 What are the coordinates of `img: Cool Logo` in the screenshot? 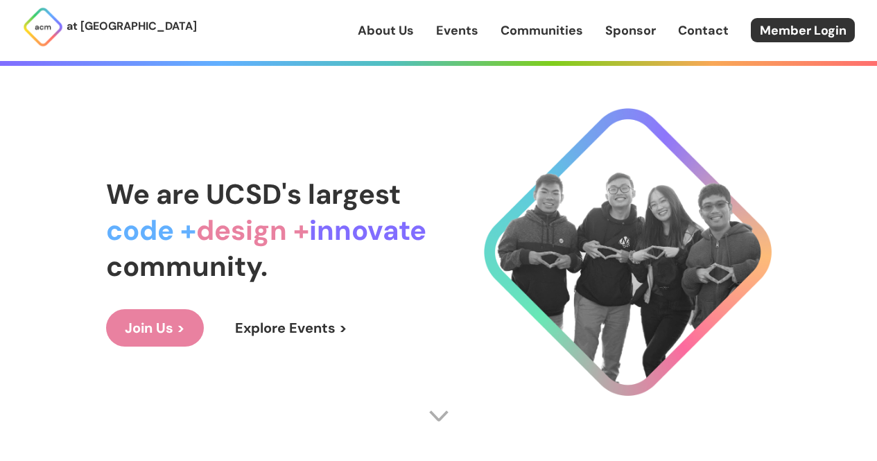 It's located at (628, 252).